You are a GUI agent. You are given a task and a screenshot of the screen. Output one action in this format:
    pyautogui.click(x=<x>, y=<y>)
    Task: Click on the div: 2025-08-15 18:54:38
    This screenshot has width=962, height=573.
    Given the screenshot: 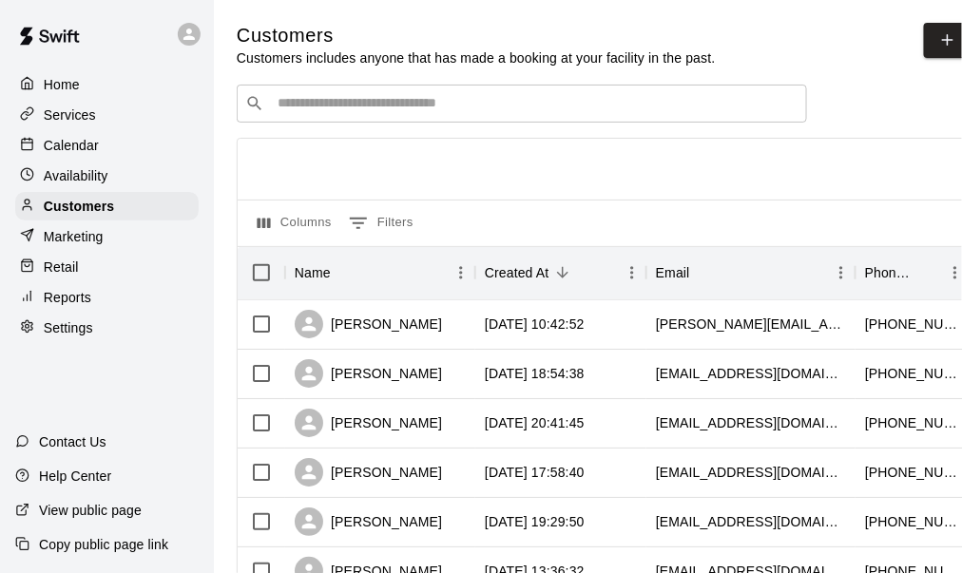 What is the action you would take?
    pyautogui.click(x=534, y=374)
    